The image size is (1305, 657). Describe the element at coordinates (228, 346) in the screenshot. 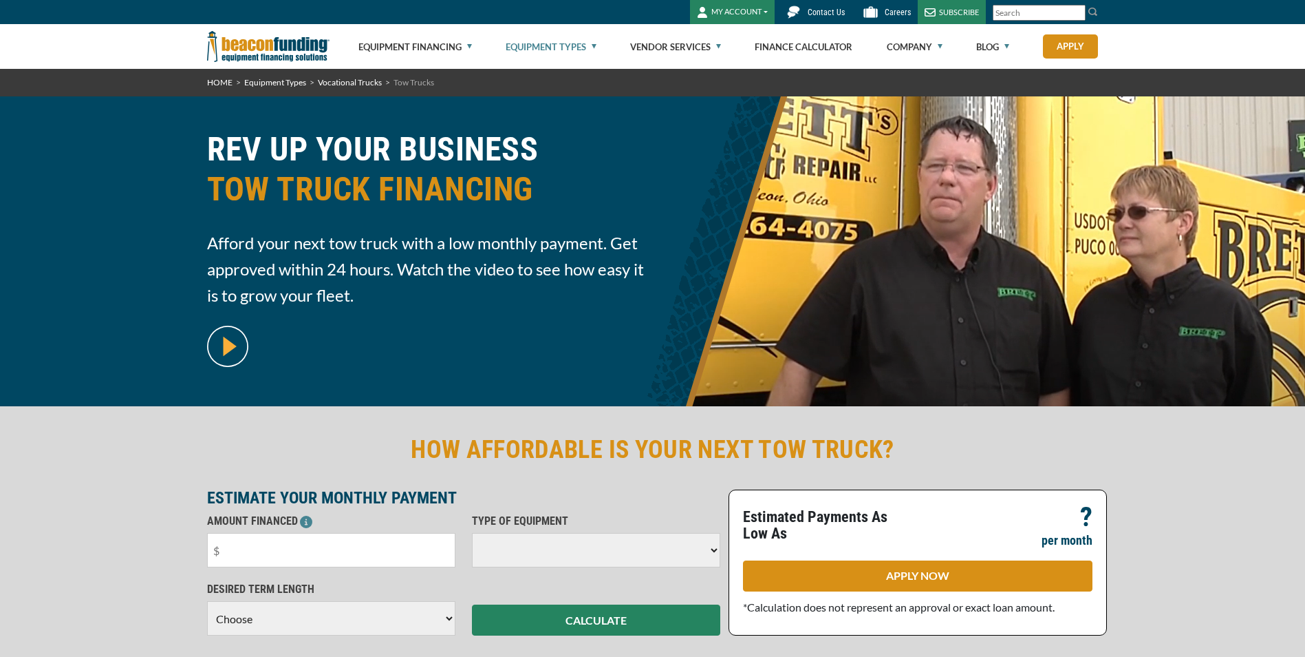

I see `img: video modal pop-up play button` at that location.